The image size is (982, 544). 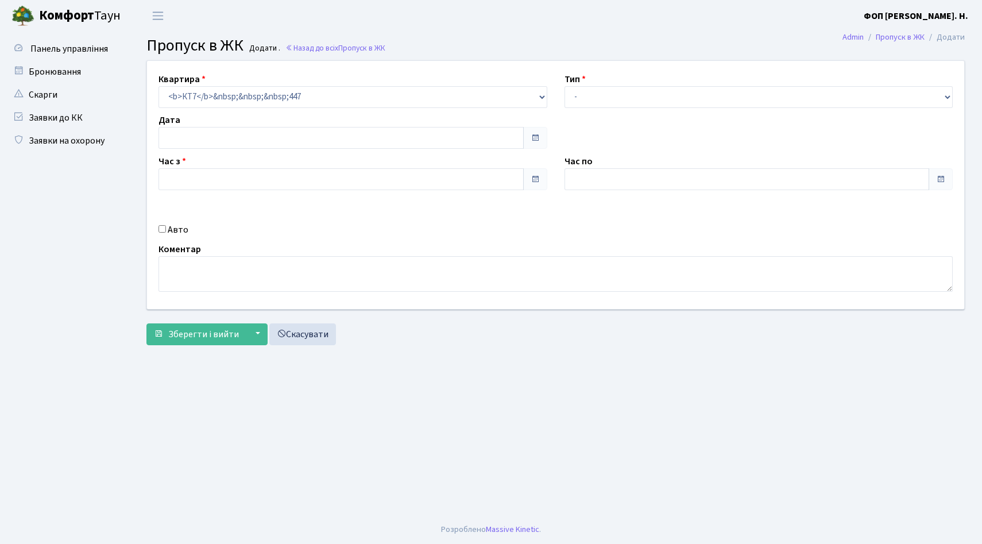 What do you see at coordinates (182, 79) in the screenshot?
I see `label: Квартира` at bounding box center [182, 79].